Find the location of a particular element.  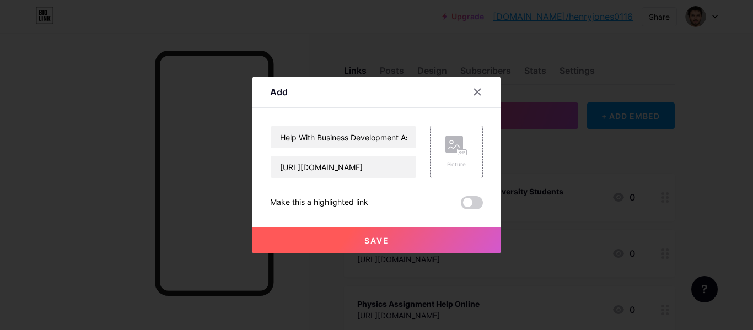

input: Title is located at coordinates (344, 137).